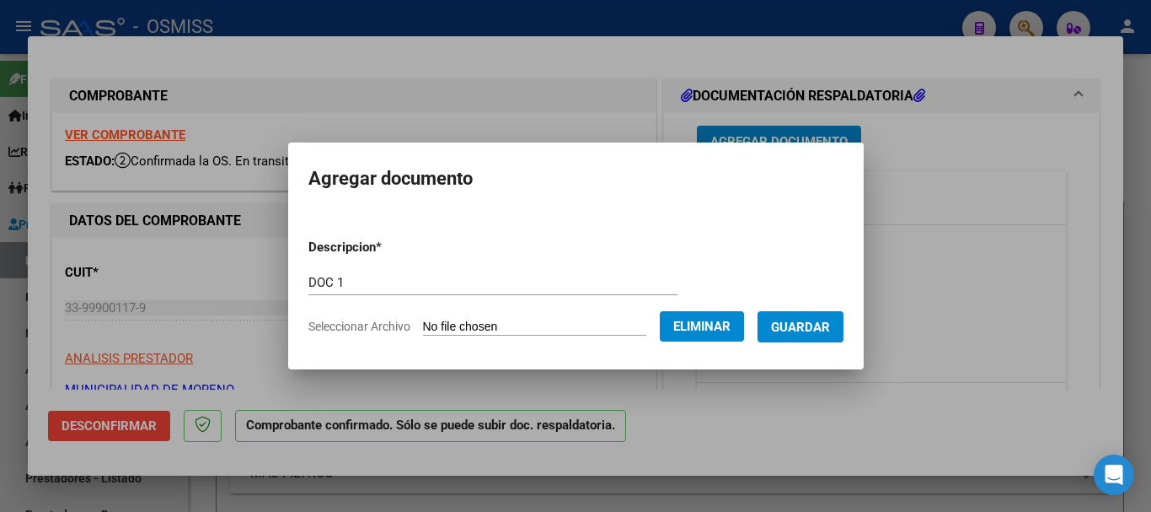  What do you see at coordinates (801, 326) in the screenshot?
I see `button: Guardar` at bounding box center [801, 326].